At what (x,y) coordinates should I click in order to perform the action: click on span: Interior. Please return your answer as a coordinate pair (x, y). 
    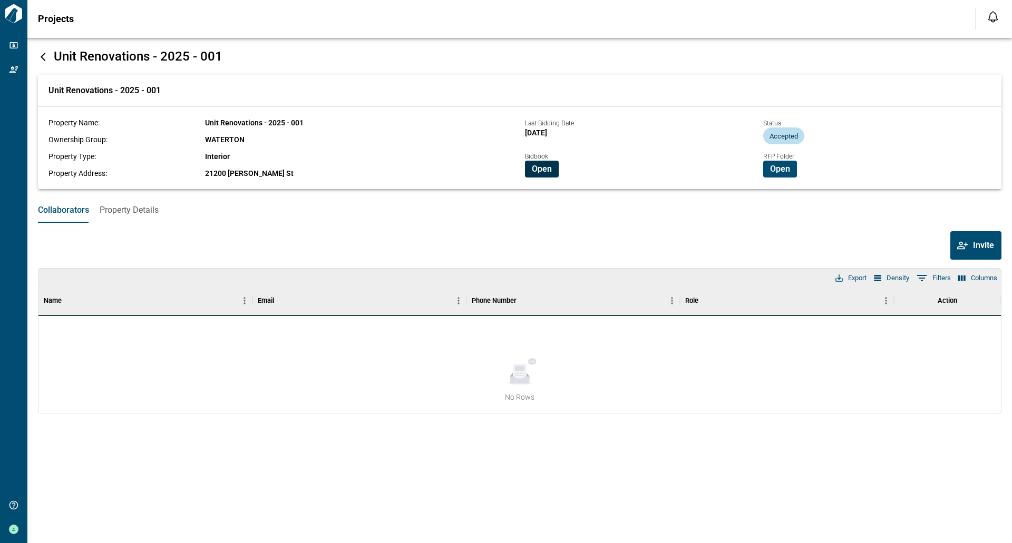
    Looking at the image, I should click on (217, 157).